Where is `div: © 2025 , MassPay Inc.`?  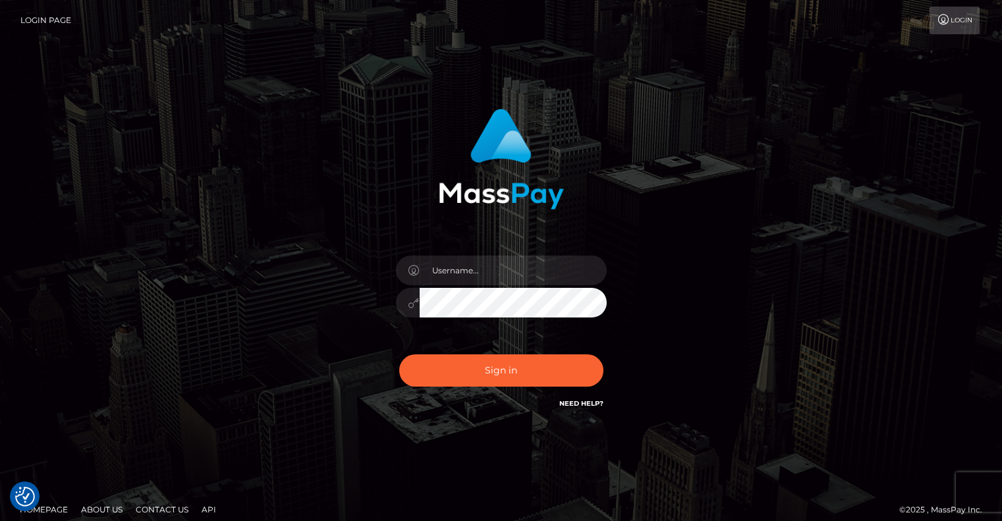
div: © 2025 , MassPay Inc. is located at coordinates (945, 510).